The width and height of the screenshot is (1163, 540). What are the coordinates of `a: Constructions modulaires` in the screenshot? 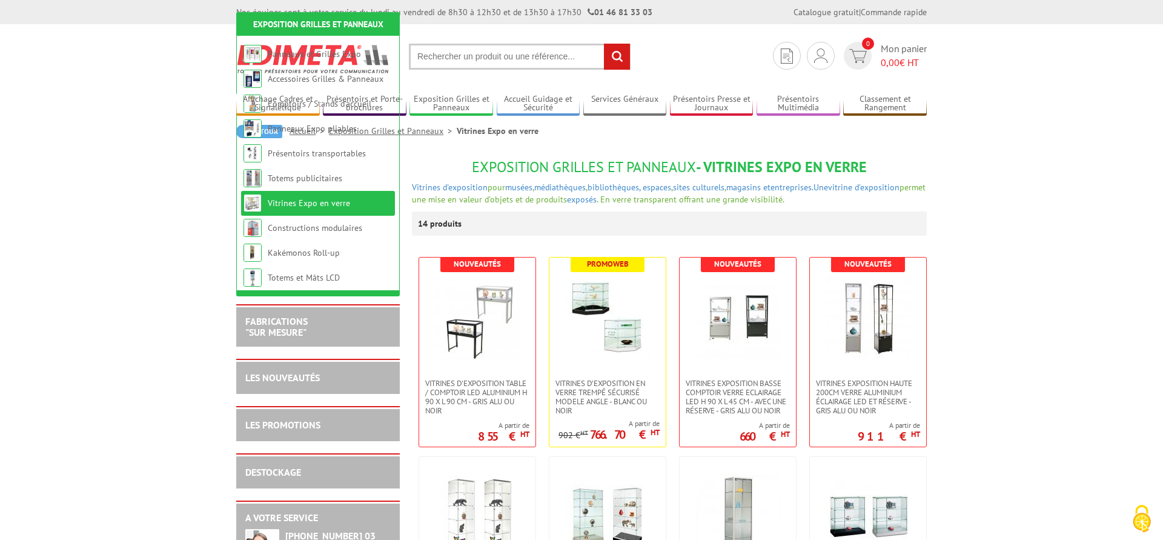 It's located at (315, 228).